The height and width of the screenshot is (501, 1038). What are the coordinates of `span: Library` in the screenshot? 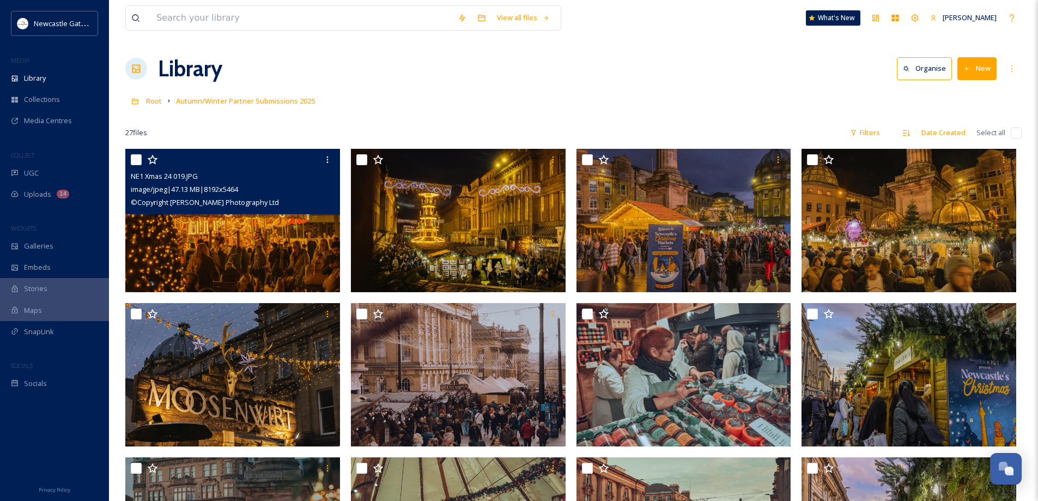 It's located at (35, 78).